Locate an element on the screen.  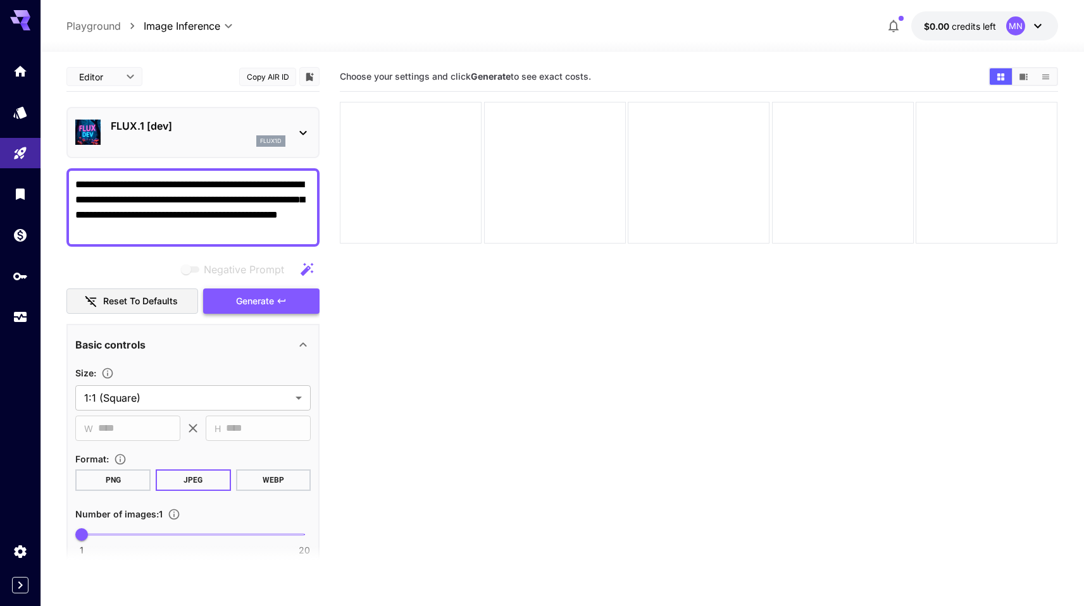
nav: breadcrumb is located at coordinates (105, 26).